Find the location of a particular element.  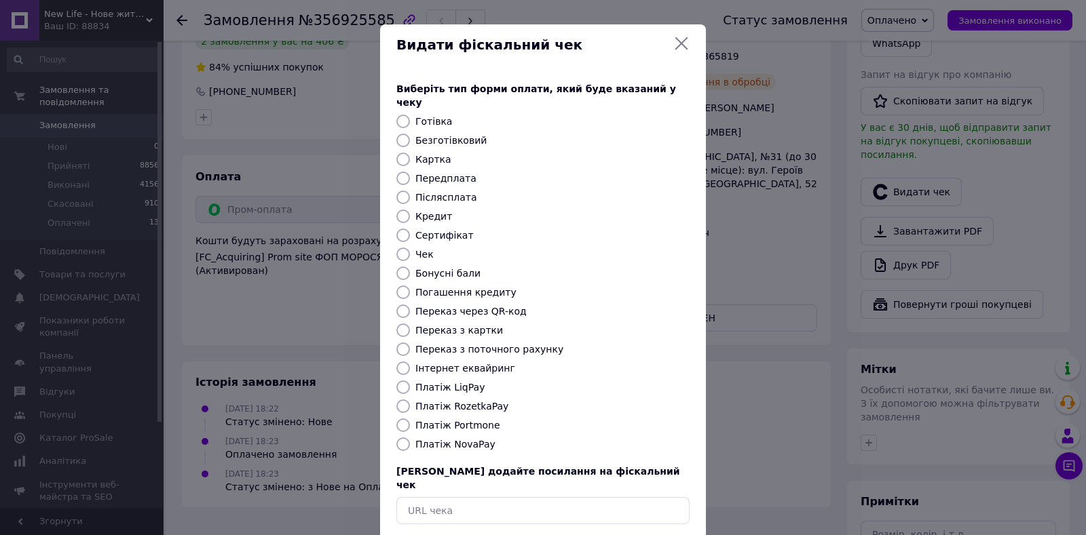

input: URL чека is located at coordinates (543, 511).